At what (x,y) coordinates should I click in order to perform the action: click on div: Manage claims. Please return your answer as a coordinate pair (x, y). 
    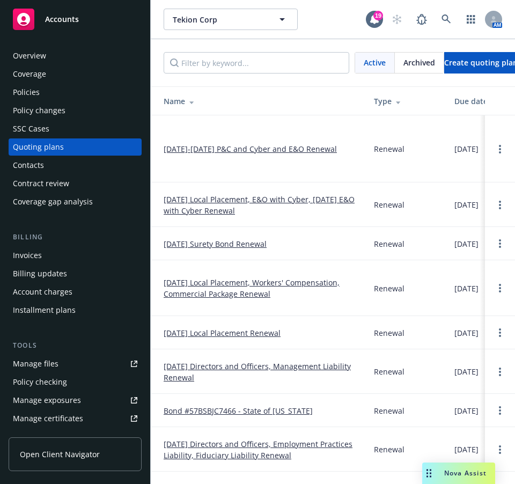
    Looking at the image, I should click on (40, 437).